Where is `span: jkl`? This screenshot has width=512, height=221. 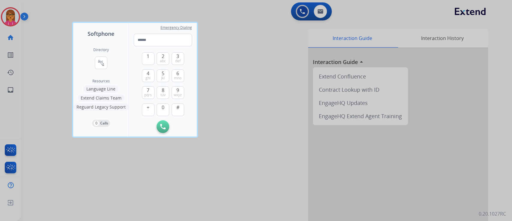 span: jkl is located at coordinates (163, 78).